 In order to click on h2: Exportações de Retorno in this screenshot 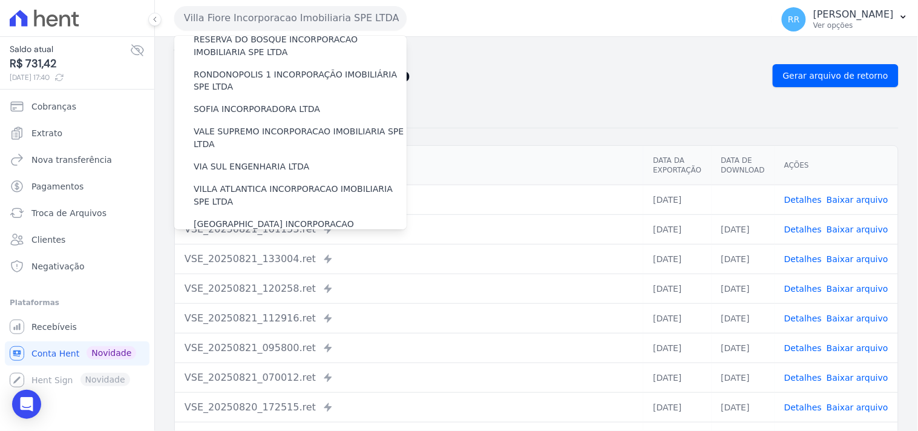, I will do `click(468, 76)`.